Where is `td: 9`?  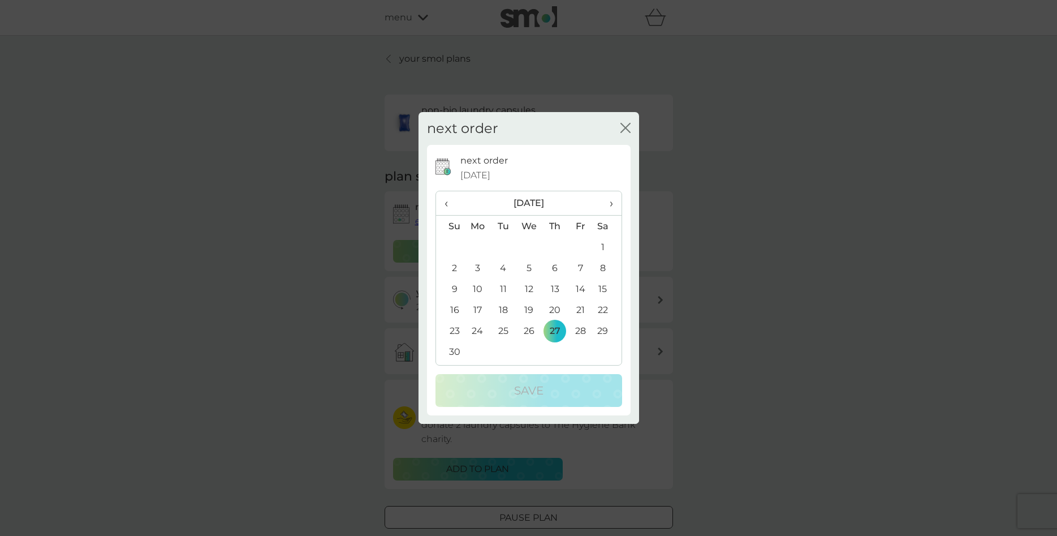 td: 9 is located at coordinates (450, 289).